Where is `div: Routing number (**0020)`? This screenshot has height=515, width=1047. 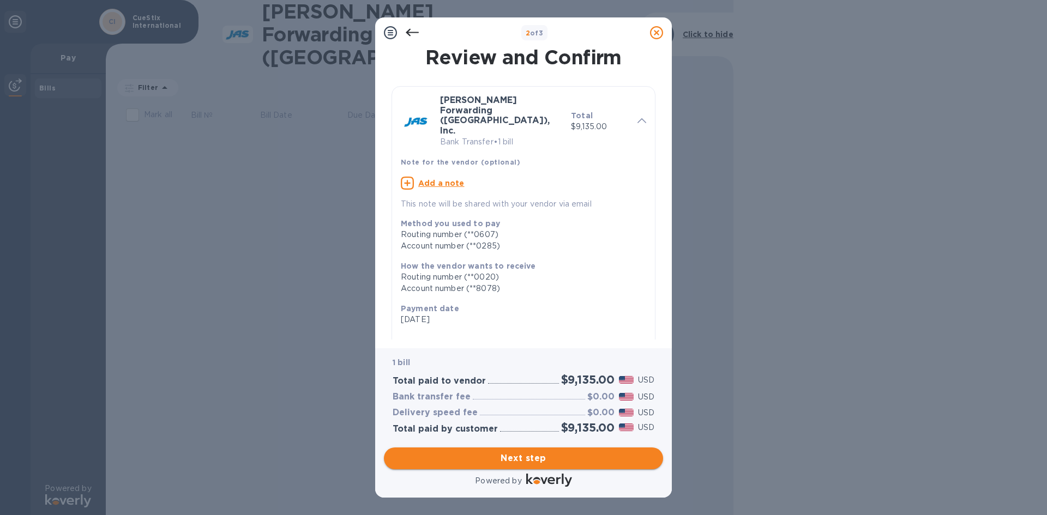 div: Routing number (**0020) is located at coordinates (519, 277).